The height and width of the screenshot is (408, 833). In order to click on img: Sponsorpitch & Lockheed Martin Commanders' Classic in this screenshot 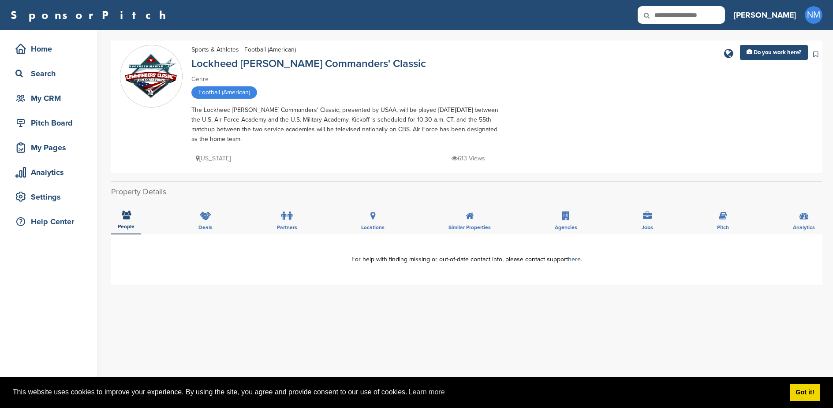, I will do `click(151, 76)`.